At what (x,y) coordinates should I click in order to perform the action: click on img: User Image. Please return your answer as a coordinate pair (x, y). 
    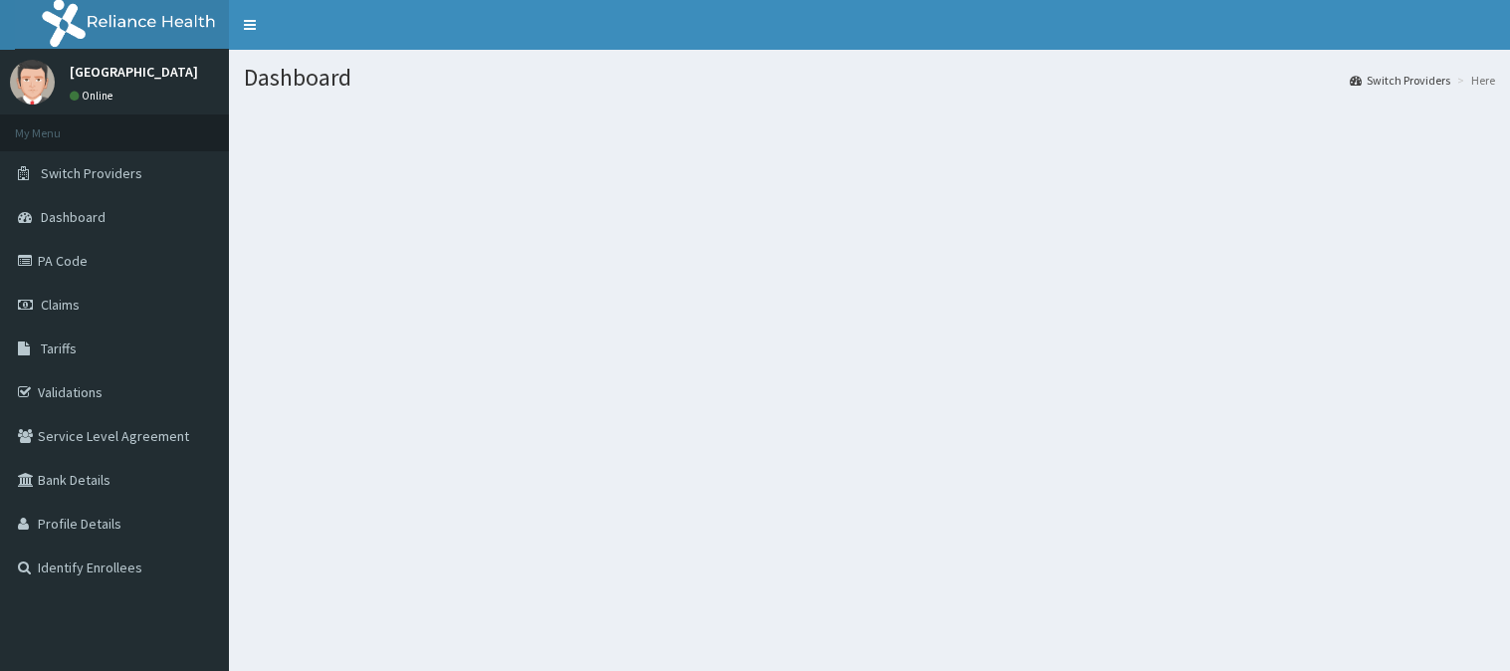
    Looking at the image, I should click on (32, 82).